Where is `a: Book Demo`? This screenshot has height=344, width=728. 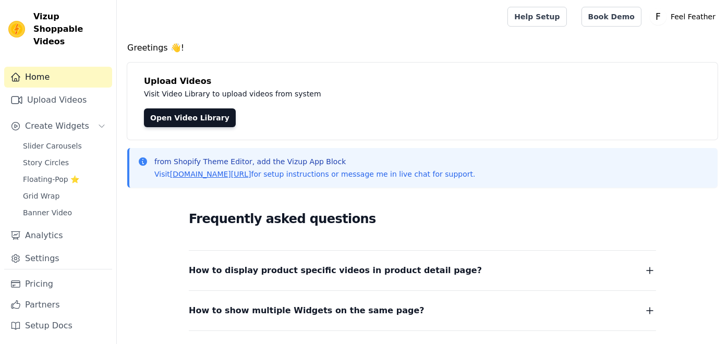
a: Book Demo is located at coordinates (611, 17).